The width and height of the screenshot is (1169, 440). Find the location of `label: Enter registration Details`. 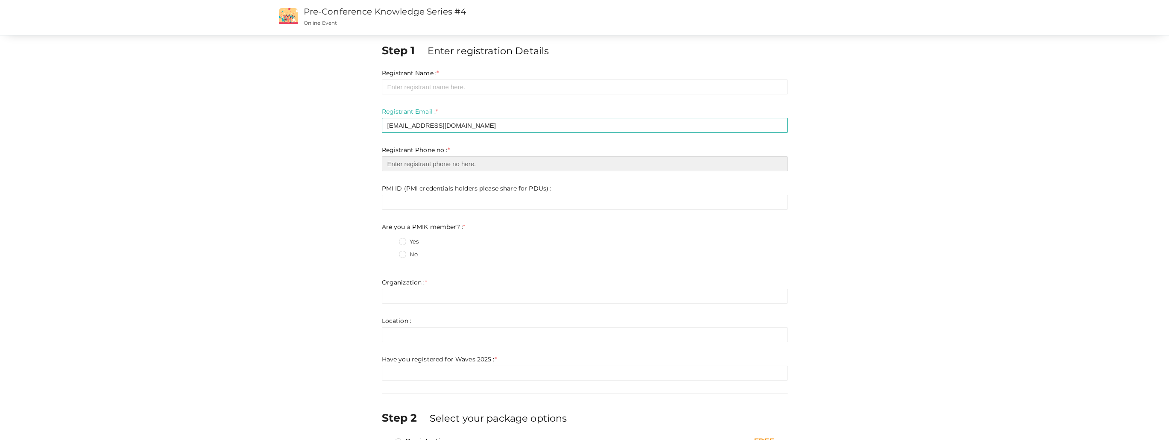

label: Enter registration Details is located at coordinates (488, 51).